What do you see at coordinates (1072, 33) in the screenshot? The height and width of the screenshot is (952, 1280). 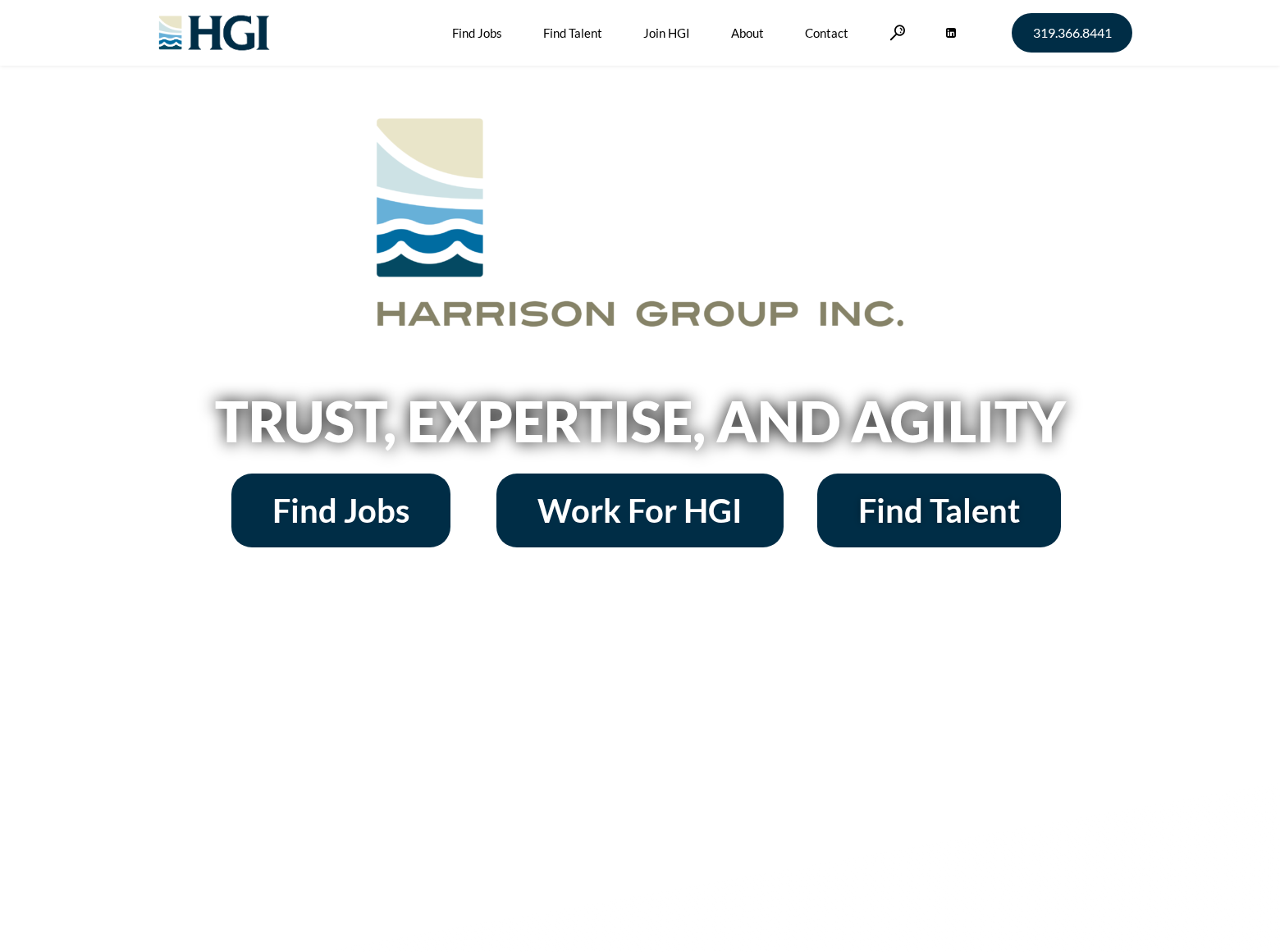 I see `a: 319.366.8441` at bounding box center [1072, 33].